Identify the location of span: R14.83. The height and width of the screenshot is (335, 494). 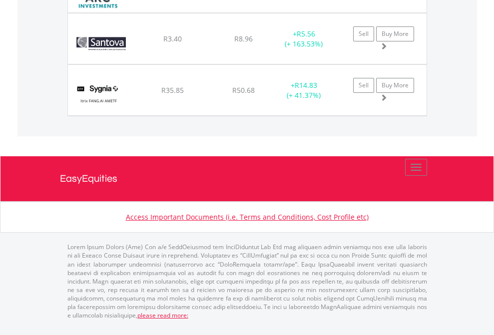
(305, 85).